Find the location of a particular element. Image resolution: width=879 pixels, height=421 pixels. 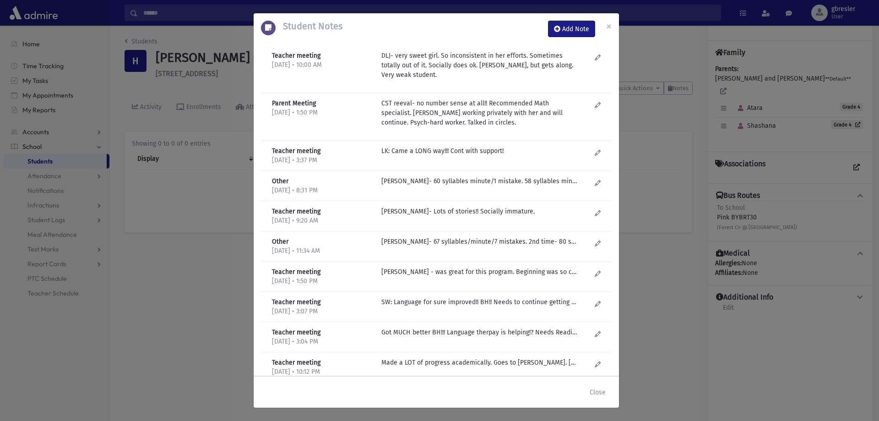

button: Add Note is located at coordinates (571, 29).